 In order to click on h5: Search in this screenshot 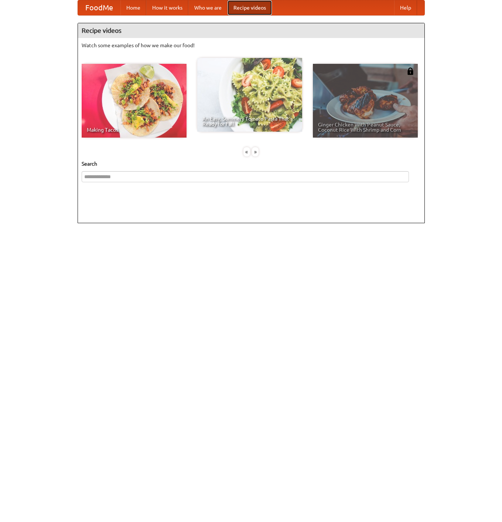, I will do `click(251, 164)`.